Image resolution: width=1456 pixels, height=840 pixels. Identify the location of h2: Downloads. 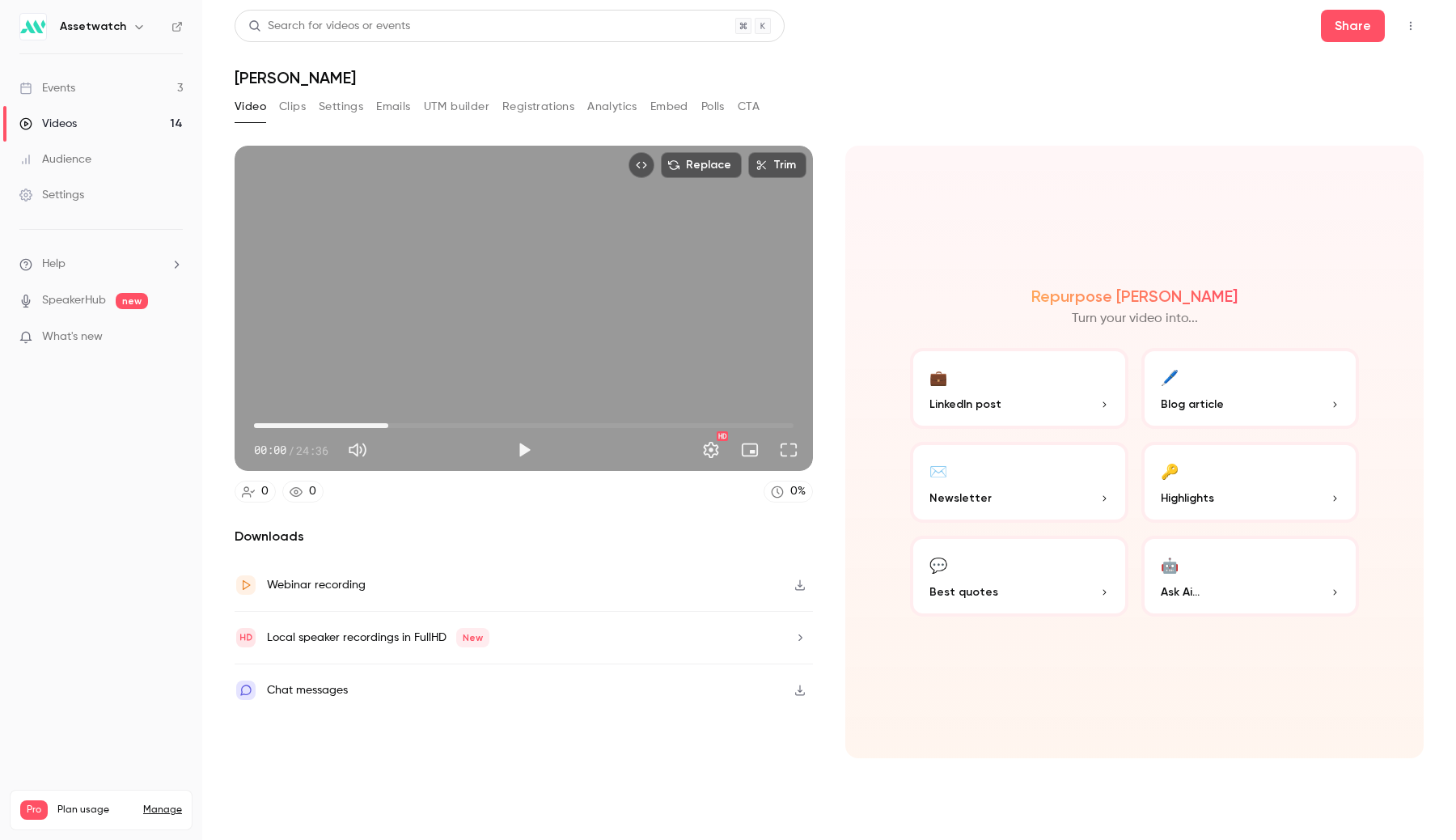
(524, 536).